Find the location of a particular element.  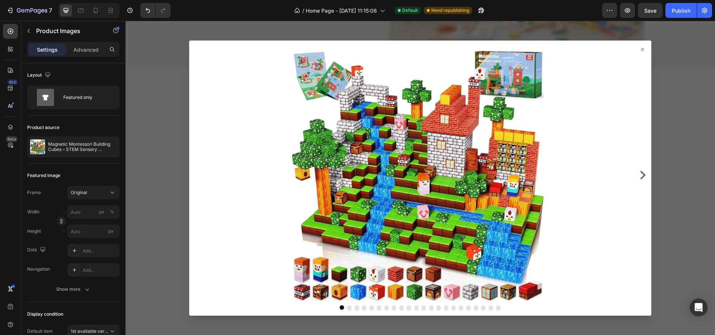

div: Beta is located at coordinates (12, 139).